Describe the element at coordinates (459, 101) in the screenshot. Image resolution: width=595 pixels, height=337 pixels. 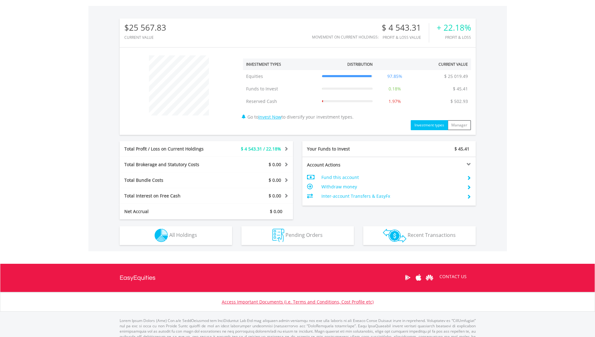
I see `td: $ 502.93` at that location.